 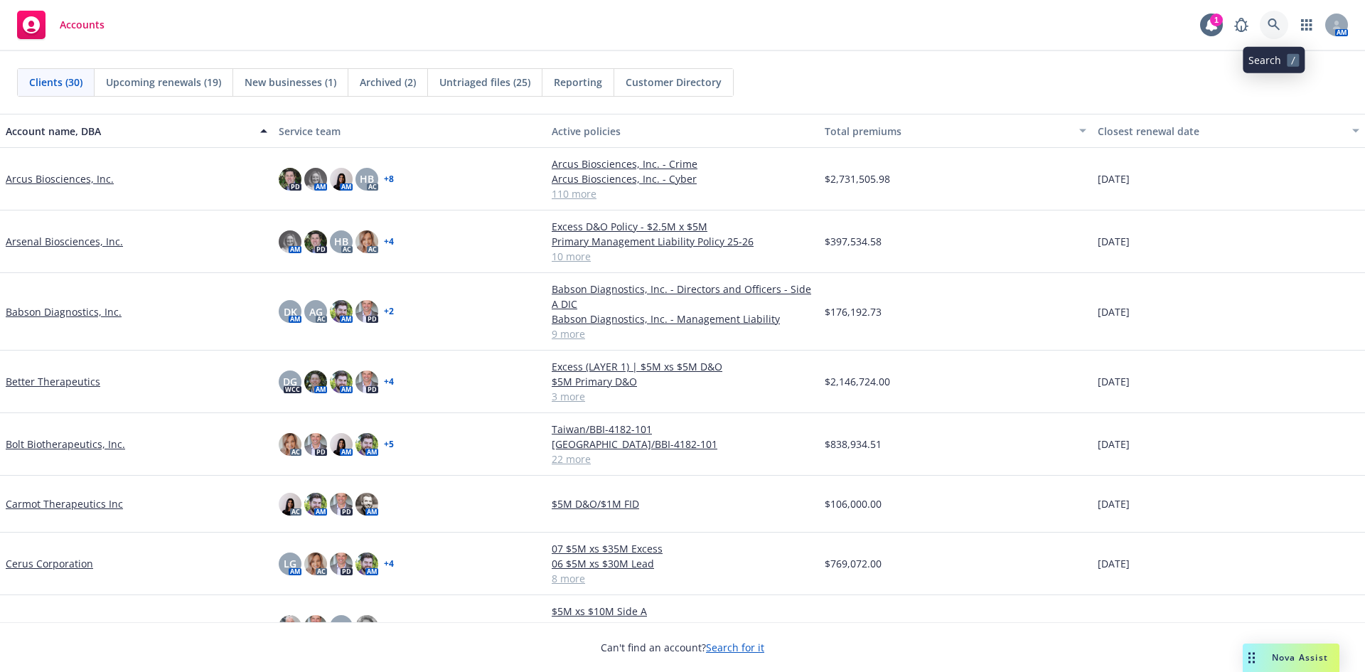 What do you see at coordinates (1241, 25) in the screenshot?
I see `a: Report a Bug` at bounding box center [1241, 25].